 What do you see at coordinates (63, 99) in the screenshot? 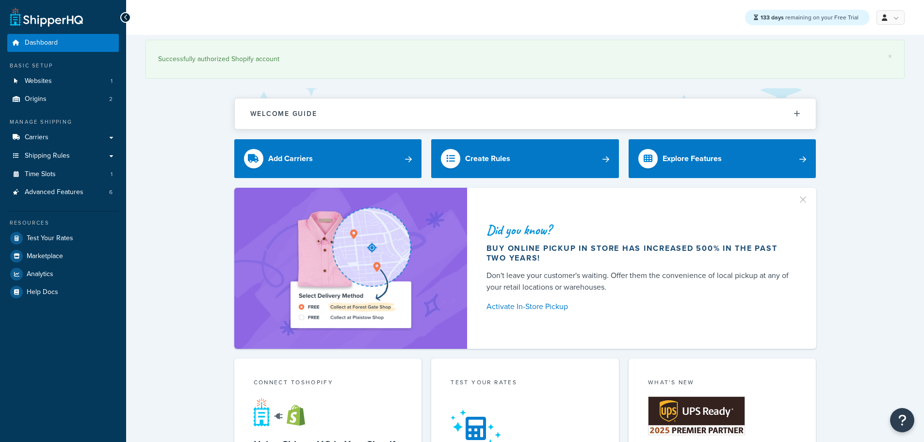
I see `a: Origins2` at bounding box center [63, 99].